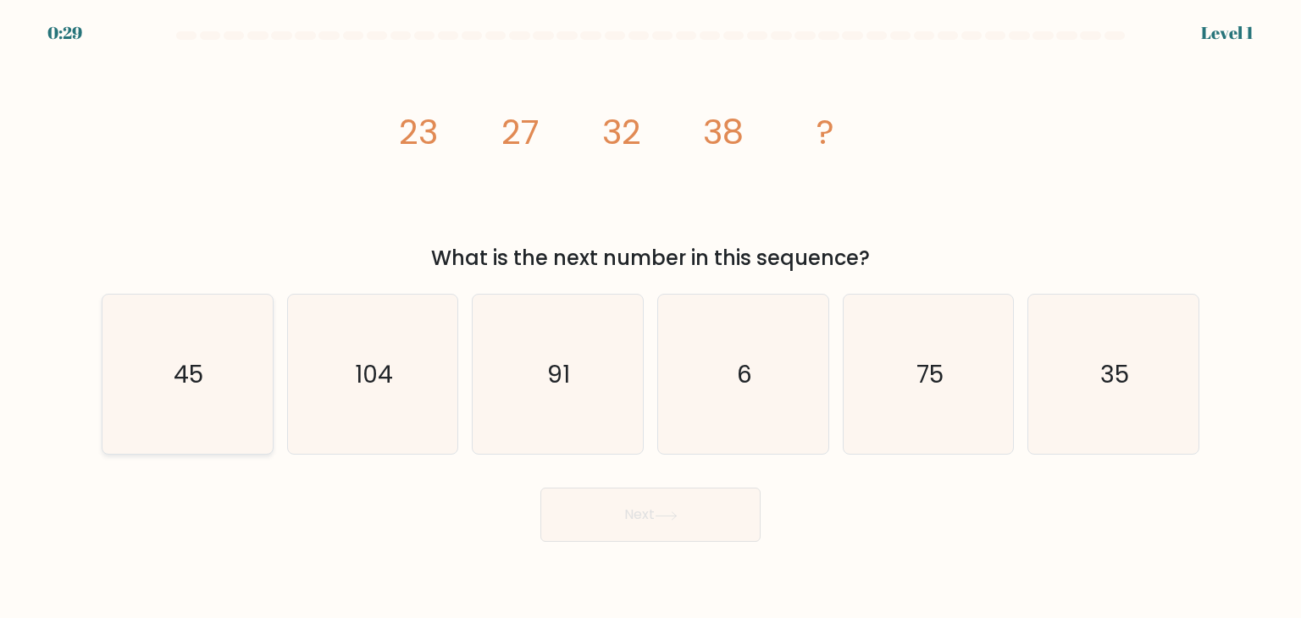  Describe the element at coordinates (520, 132) in the screenshot. I see `tspan: 27` at that location.